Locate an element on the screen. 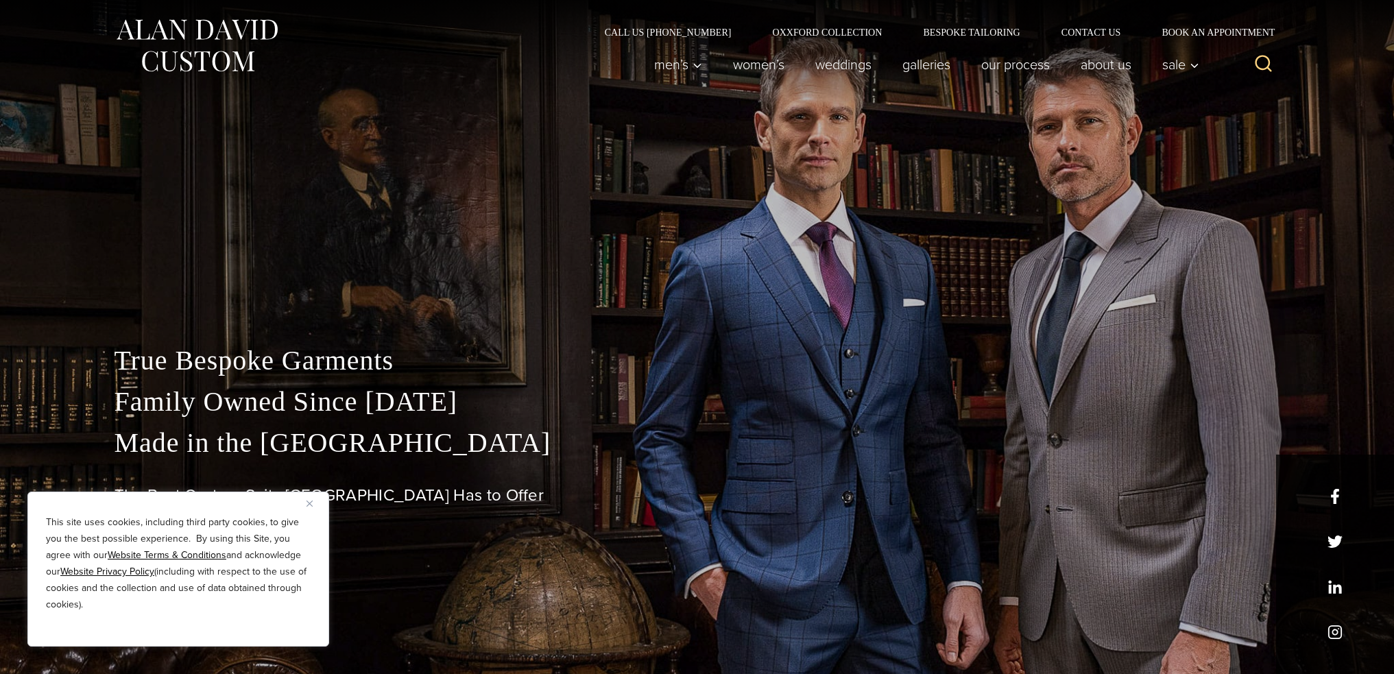 The height and width of the screenshot is (674, 1394). nav: Primary Navigation is located at coordinates (922, 64).